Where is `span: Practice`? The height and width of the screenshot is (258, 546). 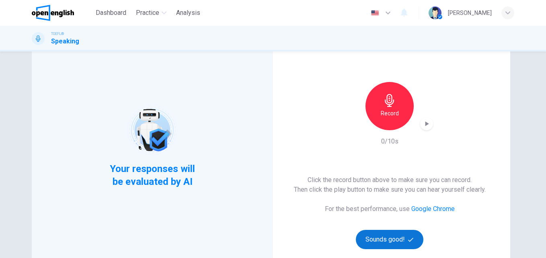
span: Practice is located at coordinates (147, 13).